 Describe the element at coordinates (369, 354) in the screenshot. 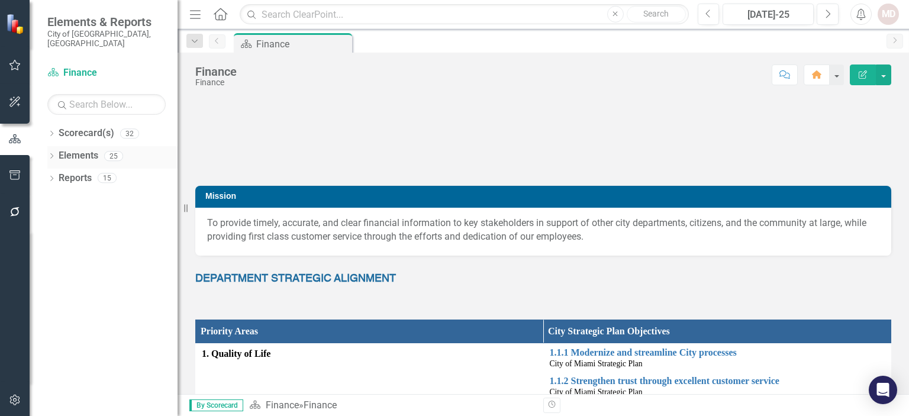

I see `span: 1. Quality of Life` at that location.